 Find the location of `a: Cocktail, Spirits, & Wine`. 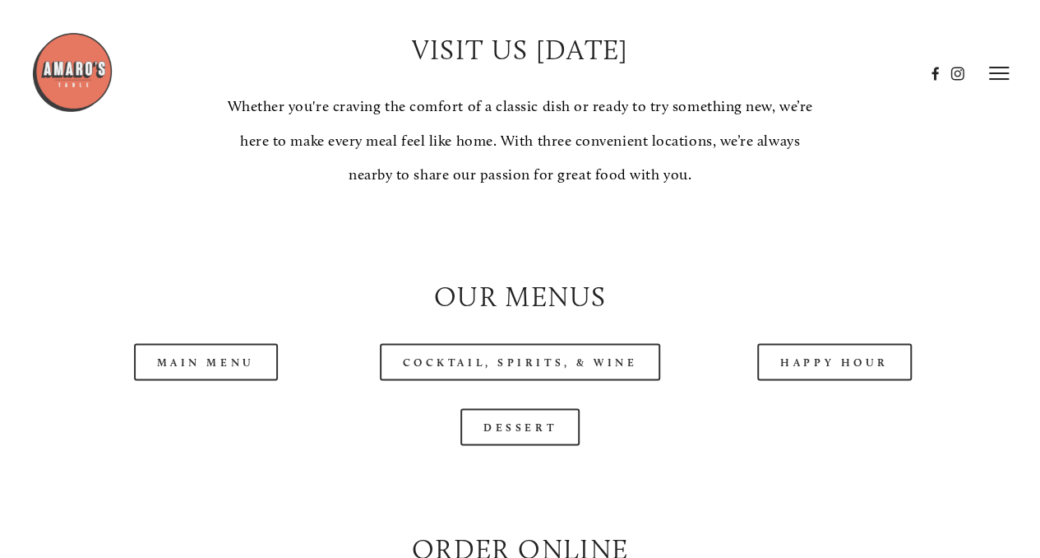

a: Cocktail, Spirits, & Wine is located at coordinates (521, 361).